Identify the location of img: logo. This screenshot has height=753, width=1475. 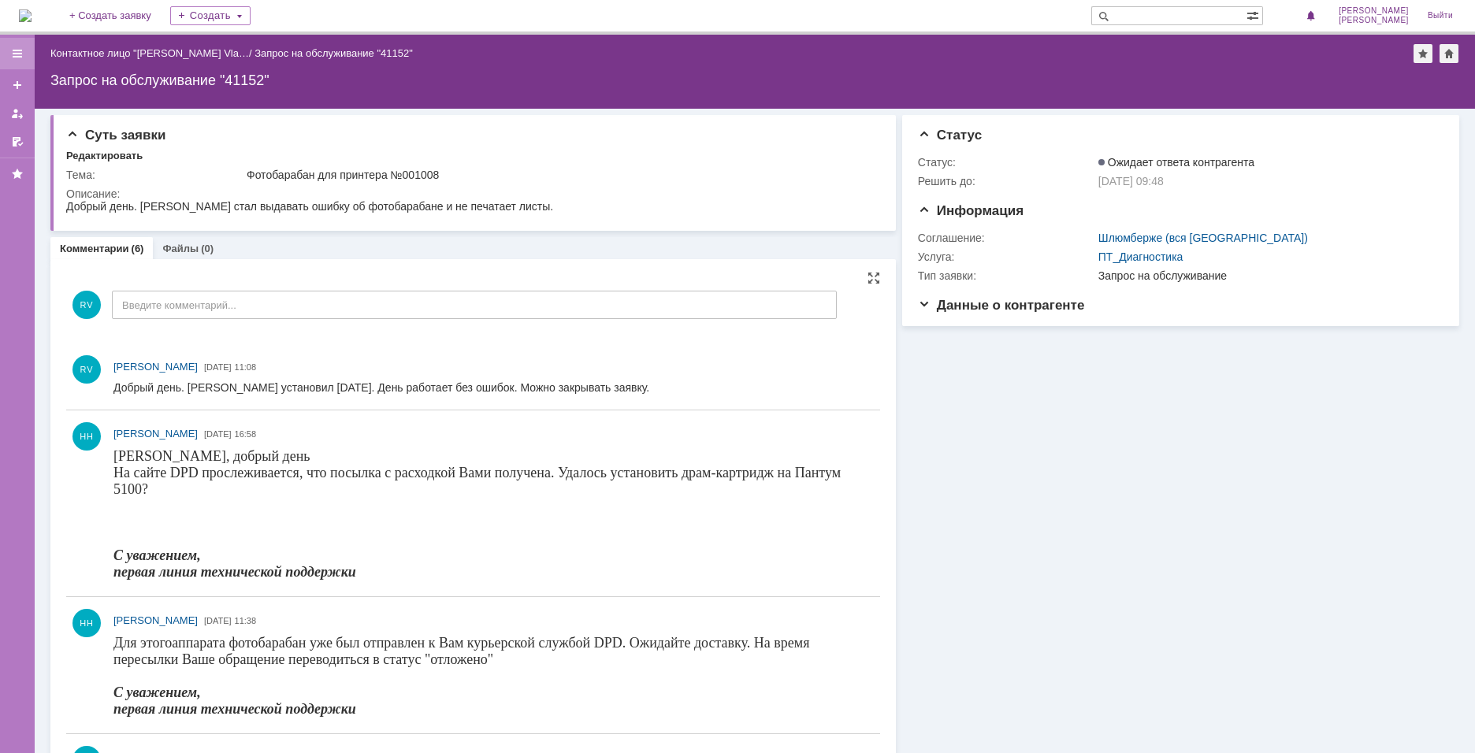
(25, 16).